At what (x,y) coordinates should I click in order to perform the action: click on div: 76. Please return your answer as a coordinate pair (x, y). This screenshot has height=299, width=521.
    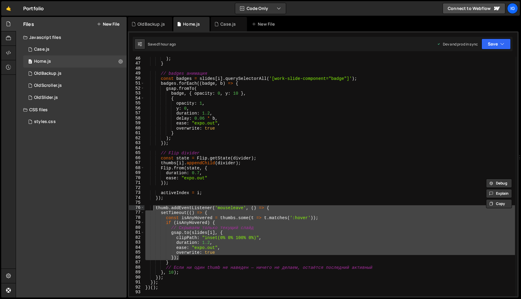
    Looking at the image, I should click on (137, 208).